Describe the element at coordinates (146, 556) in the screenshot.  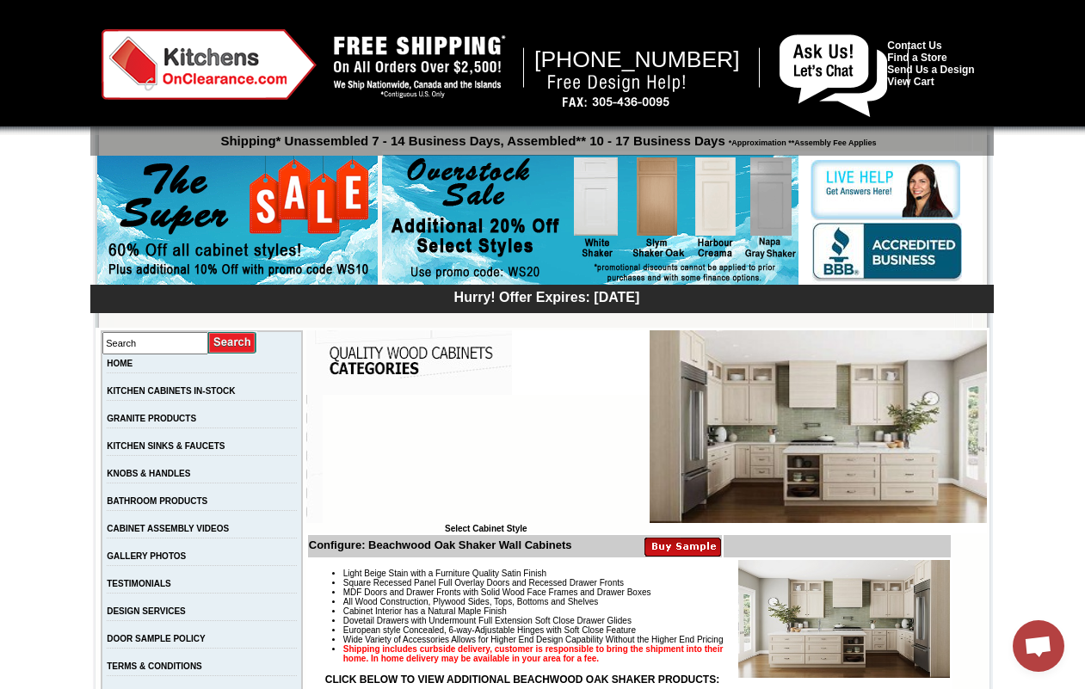
I see `a: GALLERY PHOTOS` at that location.